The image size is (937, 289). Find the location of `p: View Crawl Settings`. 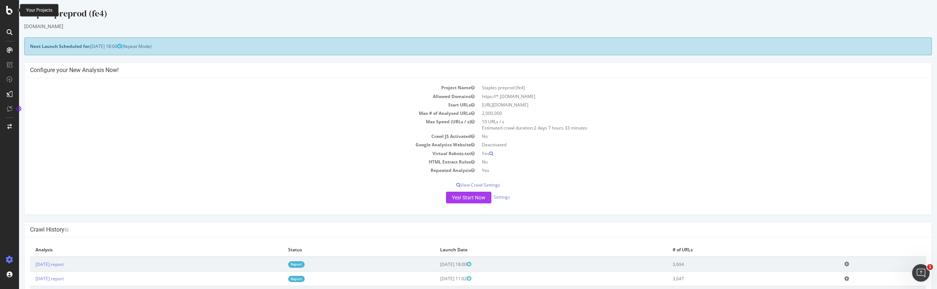

p: View Crawl Settings is located at coordinates (459, 185).